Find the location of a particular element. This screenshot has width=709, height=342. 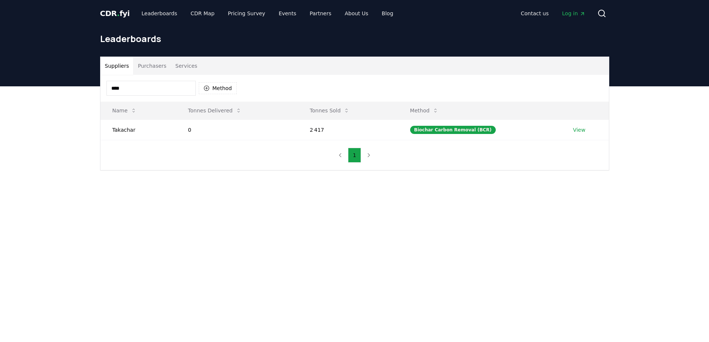

button: Suppliers is located at coordinates (117, 66).